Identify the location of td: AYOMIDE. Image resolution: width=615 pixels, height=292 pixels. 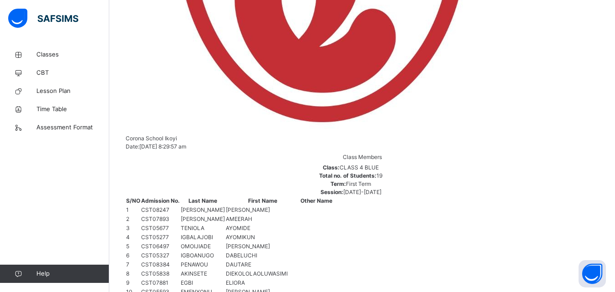
(263, 228).